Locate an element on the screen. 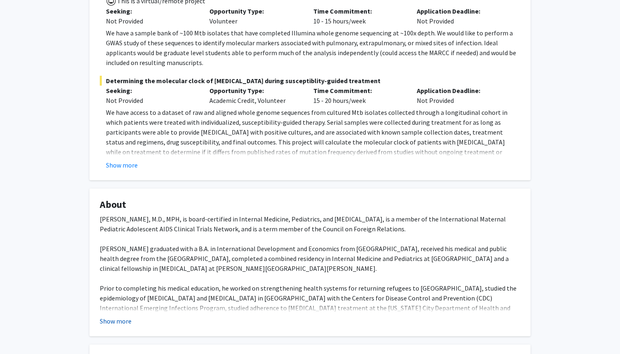 The width and height of the screenshot is (620, 354). div: Volunteer is located at coordinates (255, 16).